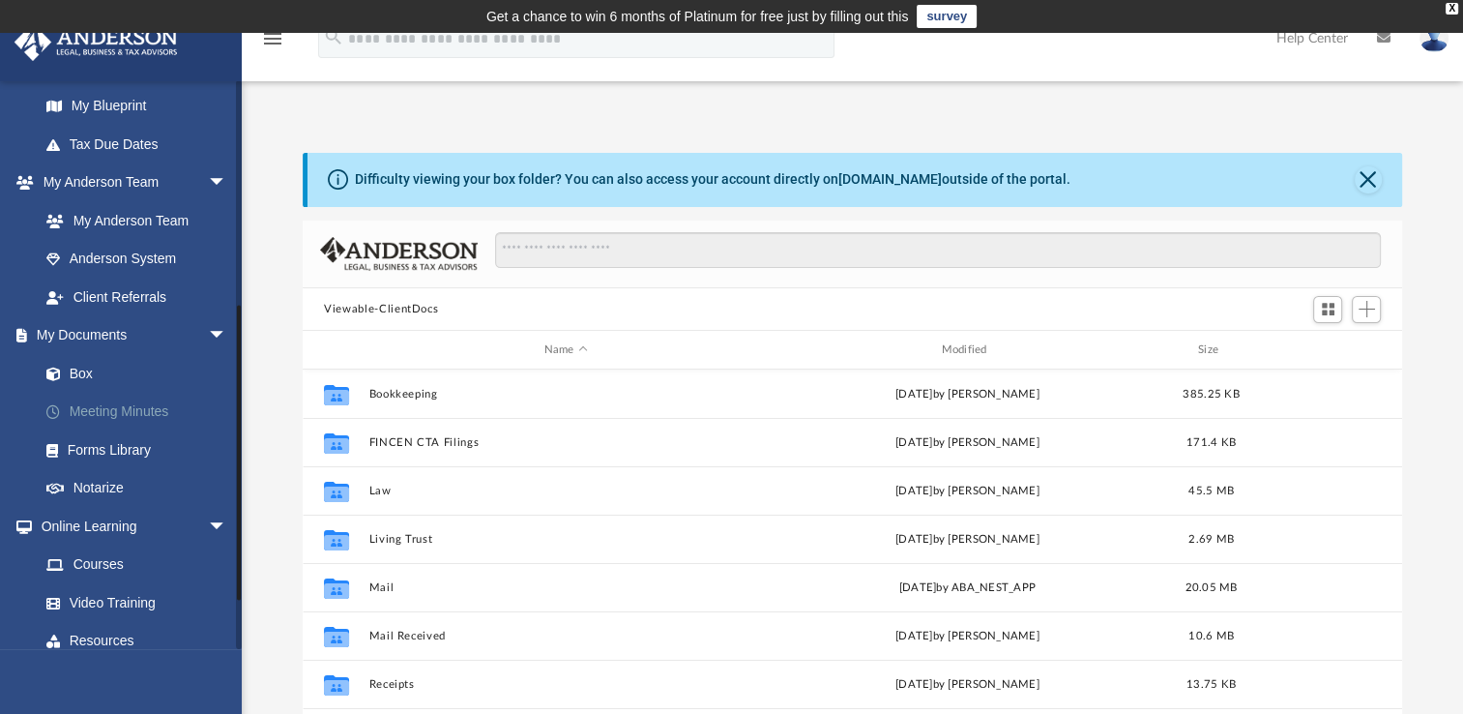  I want to click on a: Resources, so click(136, 641).